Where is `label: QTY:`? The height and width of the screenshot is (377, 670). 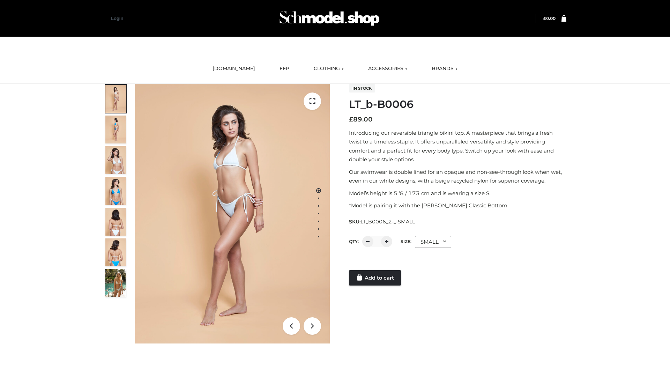
label: QTY: is located at coordinates (354, 241).